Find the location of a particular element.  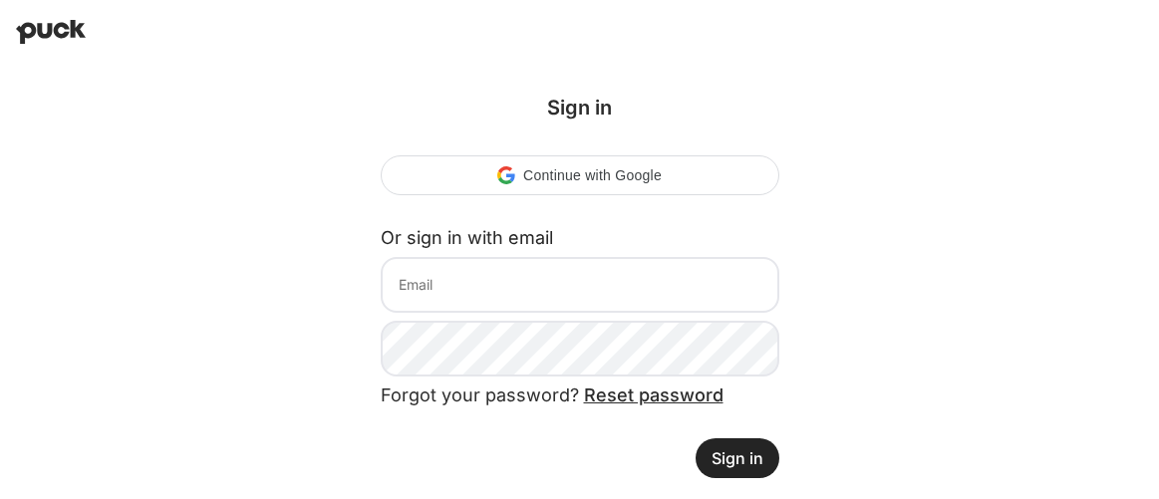

div: Sign in is located at coordinates (580, 108).